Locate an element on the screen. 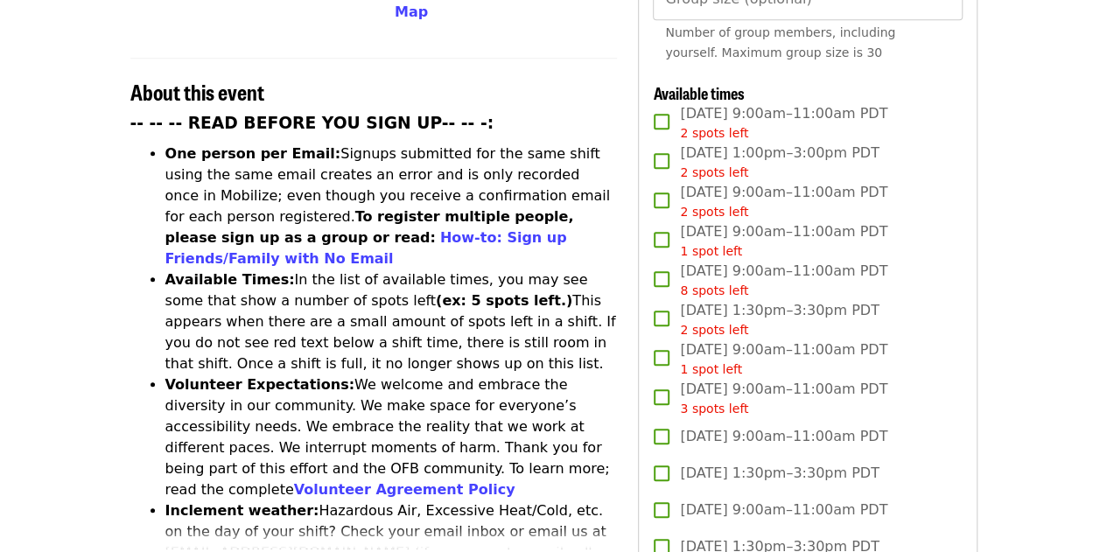 The width and height of the screenshot is (1107, 552). li: Signups submitted for the same shift using the same email creates an error and is only recorded o... is located at coordinates (391, 207).